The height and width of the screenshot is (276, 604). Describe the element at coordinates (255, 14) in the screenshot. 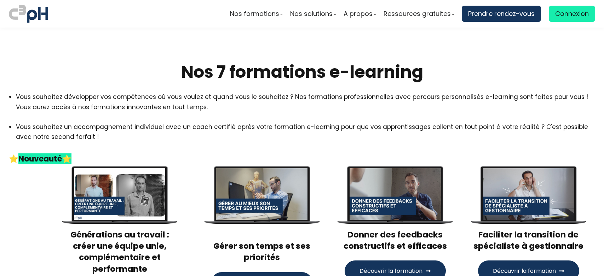

I see `span: Nos formations` at that location.